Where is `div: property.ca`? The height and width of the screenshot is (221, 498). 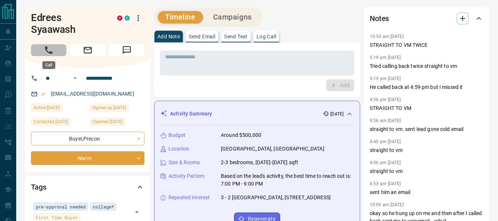
div: property.ca is located at coordinates (120, 18).